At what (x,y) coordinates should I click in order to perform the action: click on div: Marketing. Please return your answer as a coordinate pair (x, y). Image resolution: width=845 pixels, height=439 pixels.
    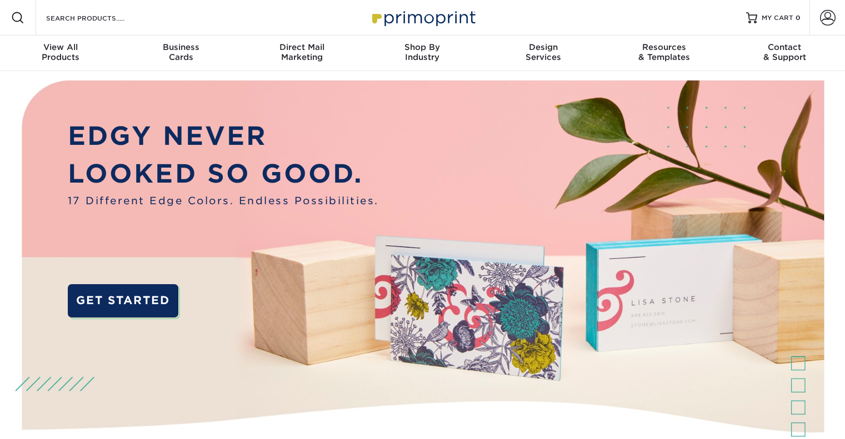
    Looking at the image, I should click on (302, 52).